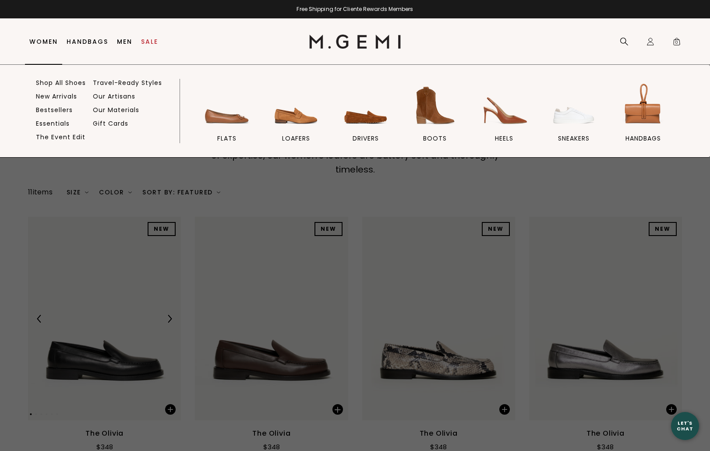 This screenshot has height=451, width=710. Describe the element at coordinates (116, 110) in the screenshot. I see `a: Our Materials` at that location.